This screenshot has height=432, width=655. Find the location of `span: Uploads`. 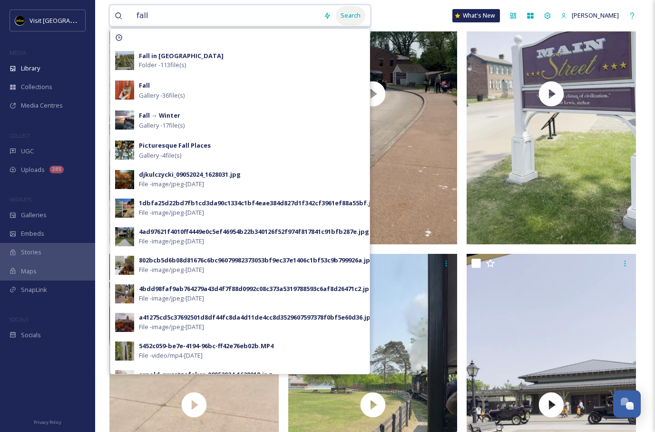

span: Uploads is located at coordinates (33, 169).